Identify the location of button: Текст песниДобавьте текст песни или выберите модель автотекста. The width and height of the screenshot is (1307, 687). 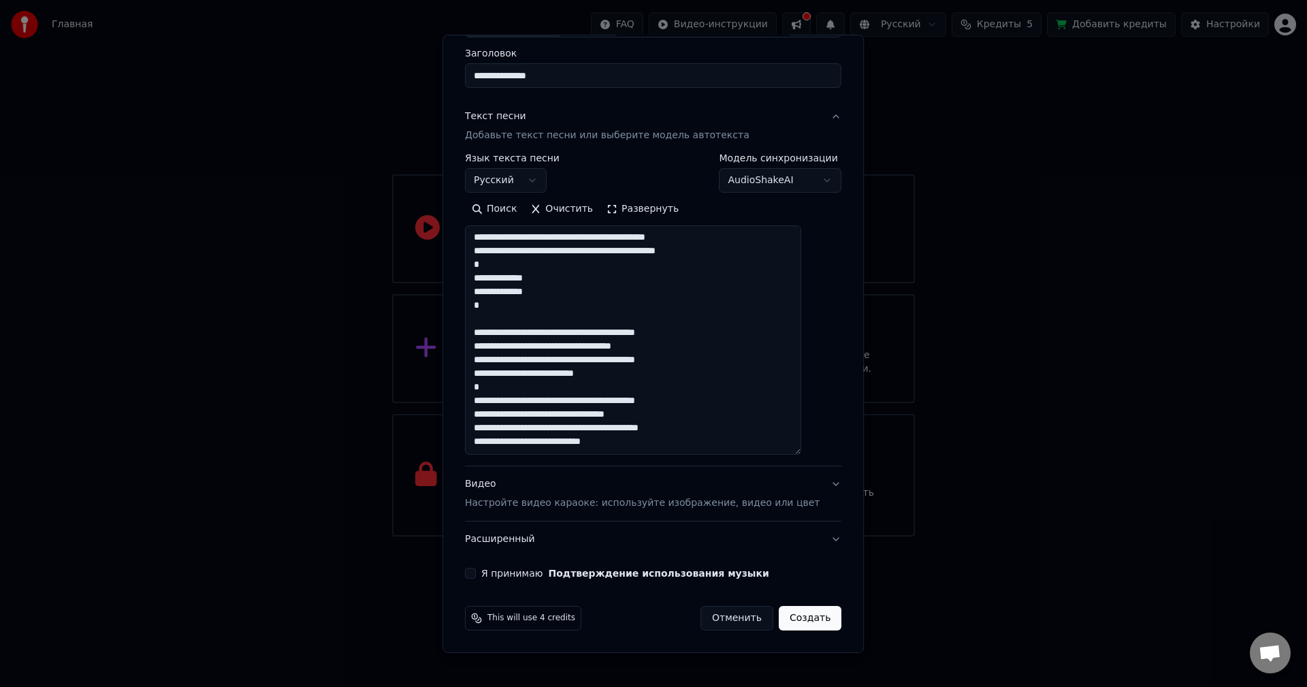
(653, 126).